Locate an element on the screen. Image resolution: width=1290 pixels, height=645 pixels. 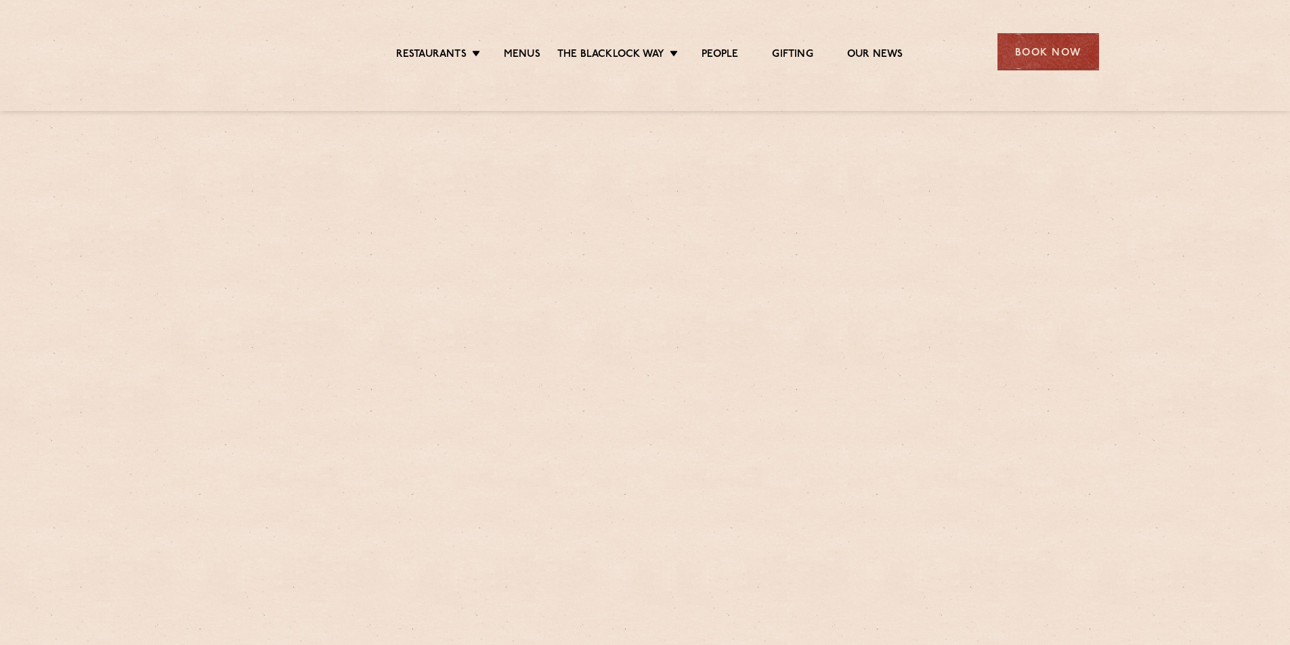
a: Menus is located at coordinates (522, 56).